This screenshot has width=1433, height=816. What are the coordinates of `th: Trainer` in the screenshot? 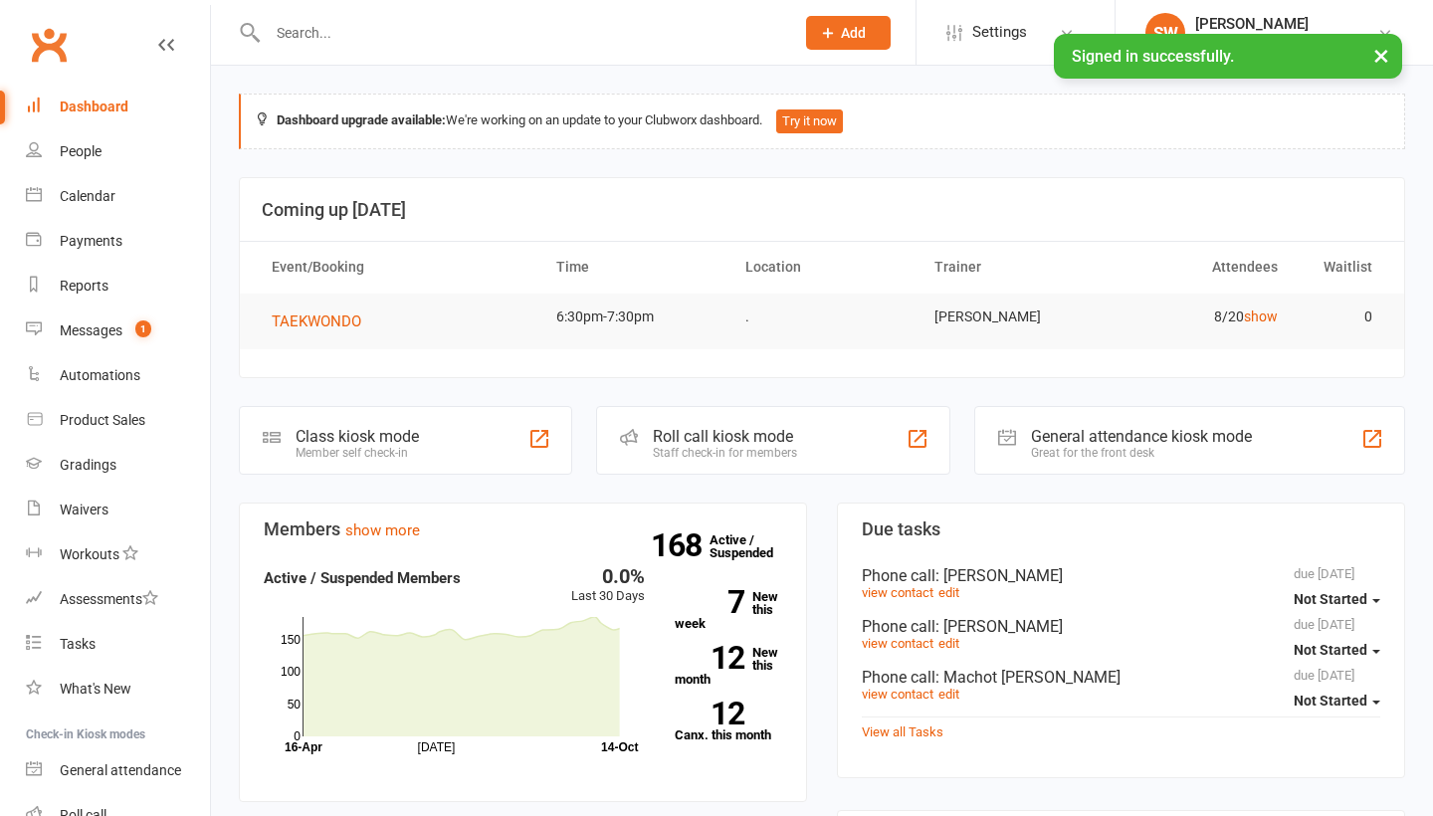 It's located at (1011, 267).